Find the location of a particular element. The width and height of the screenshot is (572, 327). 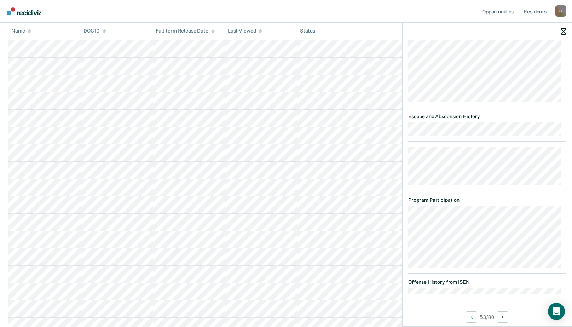

div: 53 / 80 is located at coordinates (487, 317).